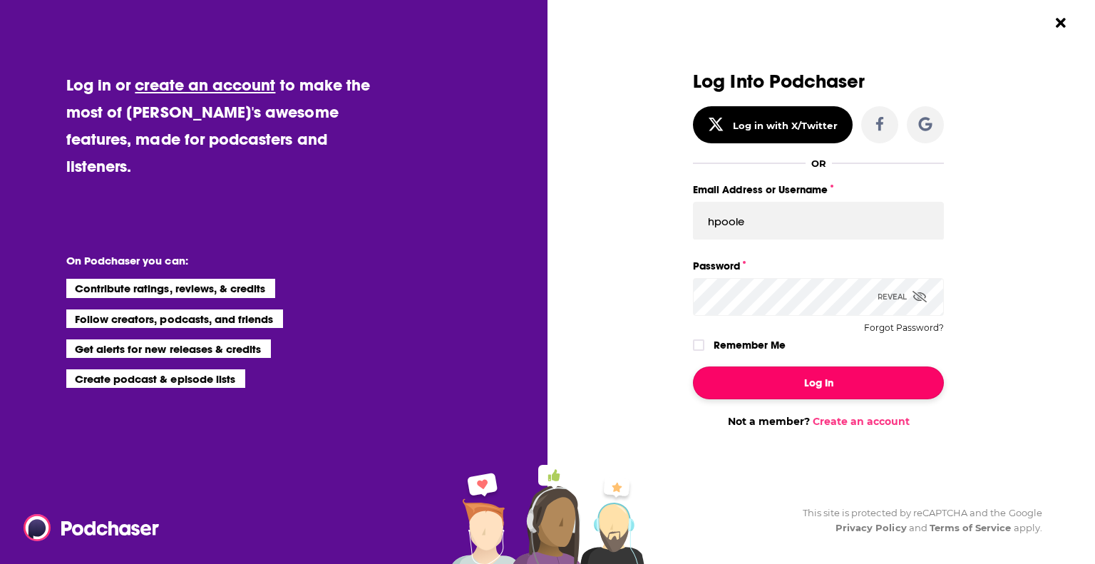 This screenshot has width=1095, height=564. Describe the element at coordinates (86, 528) in the screenshot. I see `a: Podchaser - Follow, Share and Rate Podcasts` at that location.